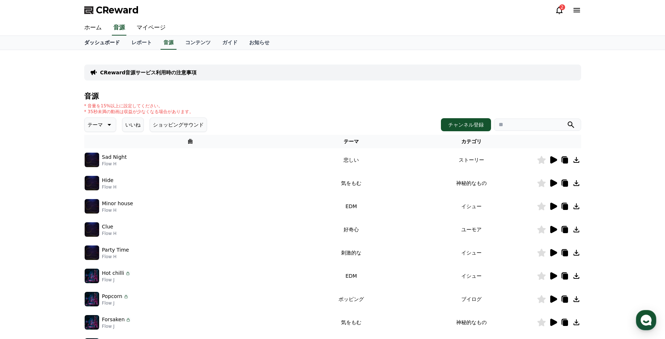 The width and height of the screenshot is (665, 339). What do you see at coordinates (471, 230) in the screenshot?
I see `td: ユーモア` at bounding box center [471, 230].